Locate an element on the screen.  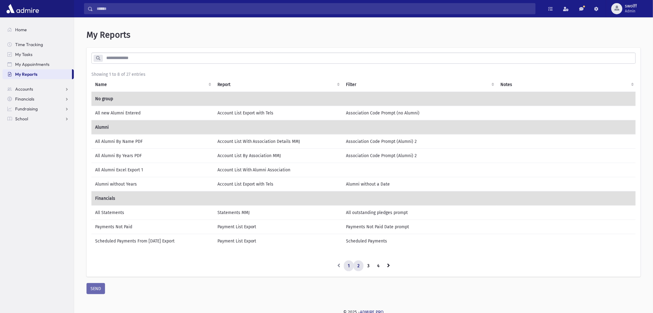
td: Alumni is located at coordinates (364, 127).